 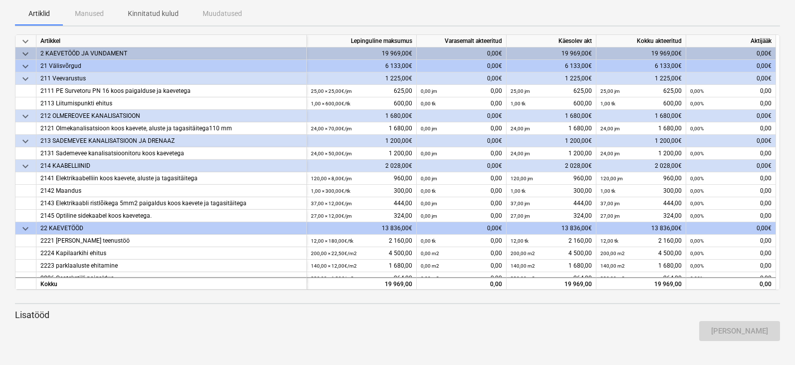 What do you see at coordinates (551, 191) in the screenshot?
I see `div: 300,00` at bounding box center [551, 191].